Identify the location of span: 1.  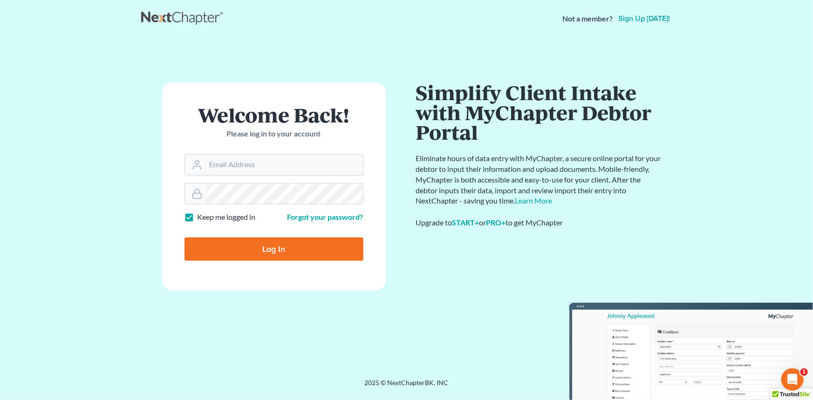
(804, 372).